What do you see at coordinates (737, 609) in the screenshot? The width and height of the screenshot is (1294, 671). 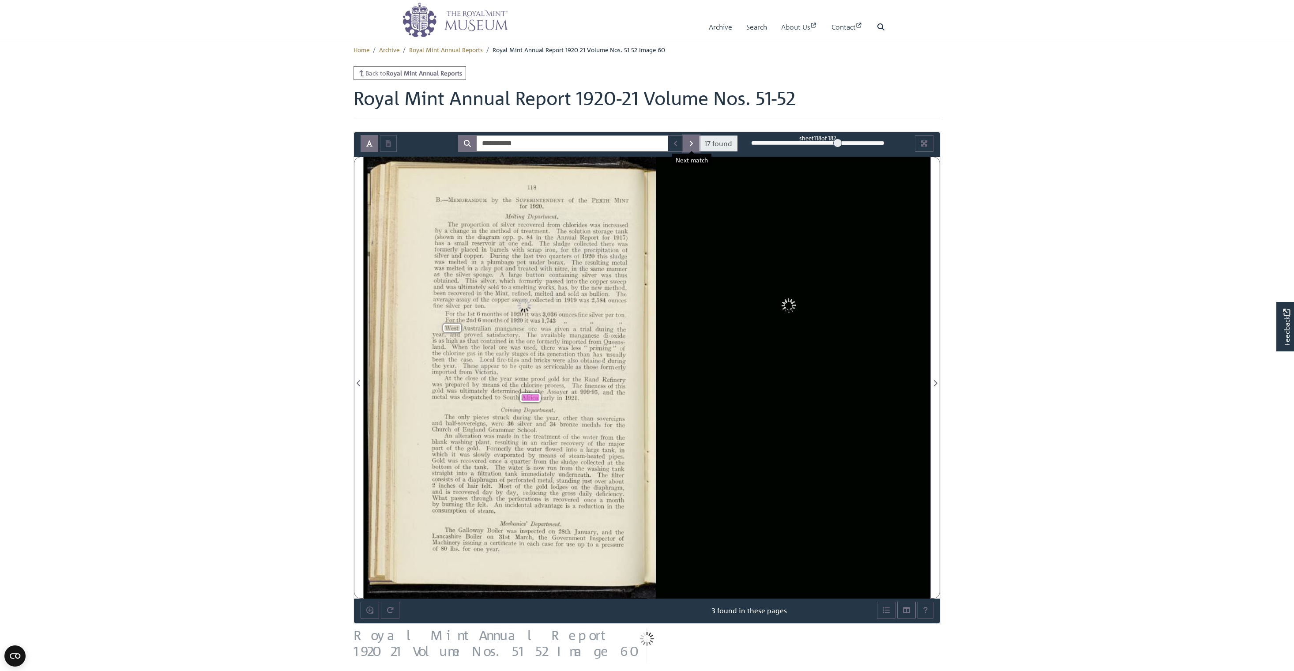 I see `div: 3 found in these pages` at bounding box center [737, 609].